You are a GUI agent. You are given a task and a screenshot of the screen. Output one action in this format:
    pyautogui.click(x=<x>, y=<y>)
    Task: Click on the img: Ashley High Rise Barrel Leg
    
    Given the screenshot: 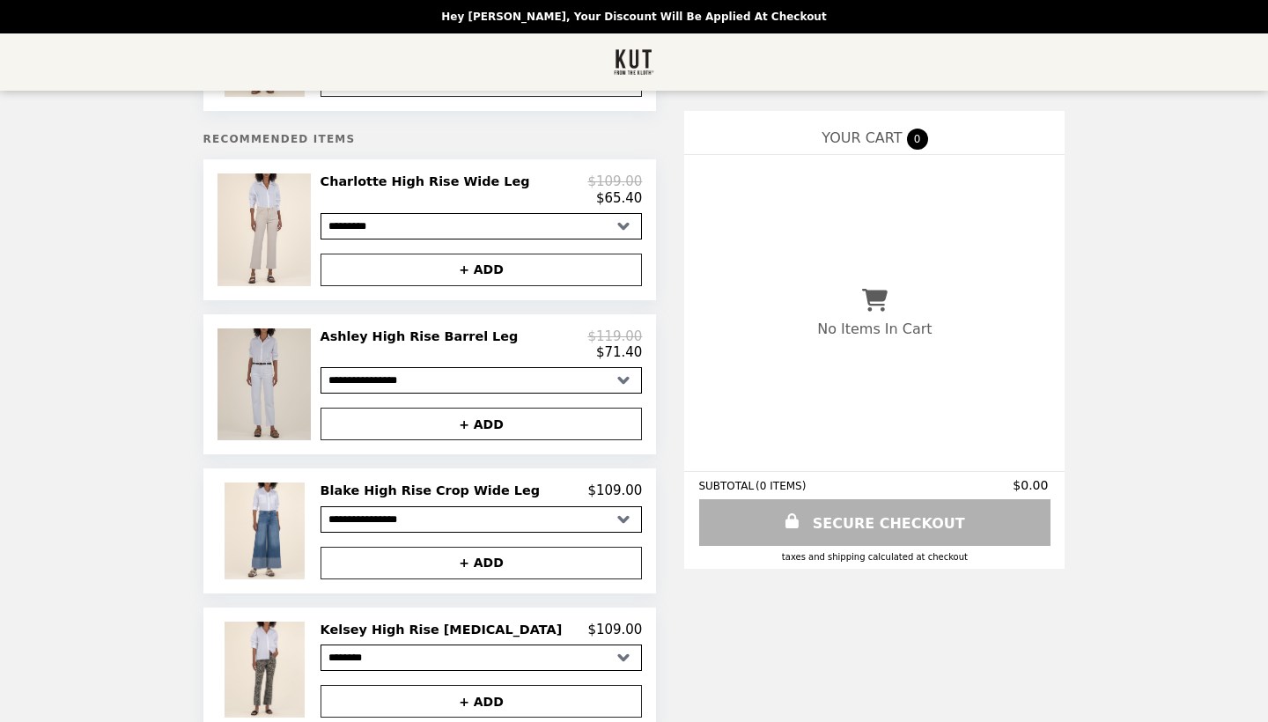 What is the action you would take?
    pyautogui.click(x=266, y=384)
    